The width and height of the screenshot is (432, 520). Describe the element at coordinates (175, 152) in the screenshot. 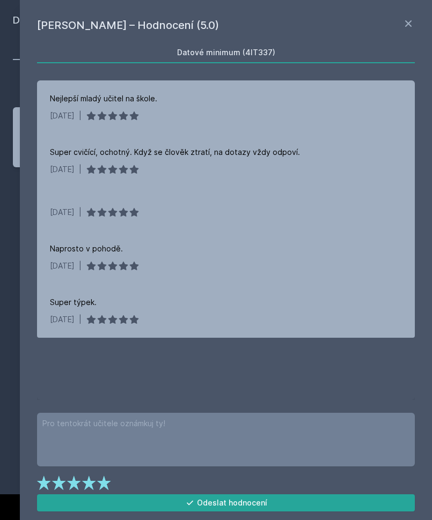

I see `div: Super cvičící, ochotný. Když se člověk ztratí, na dotazy vždy odpoví.` at that location.